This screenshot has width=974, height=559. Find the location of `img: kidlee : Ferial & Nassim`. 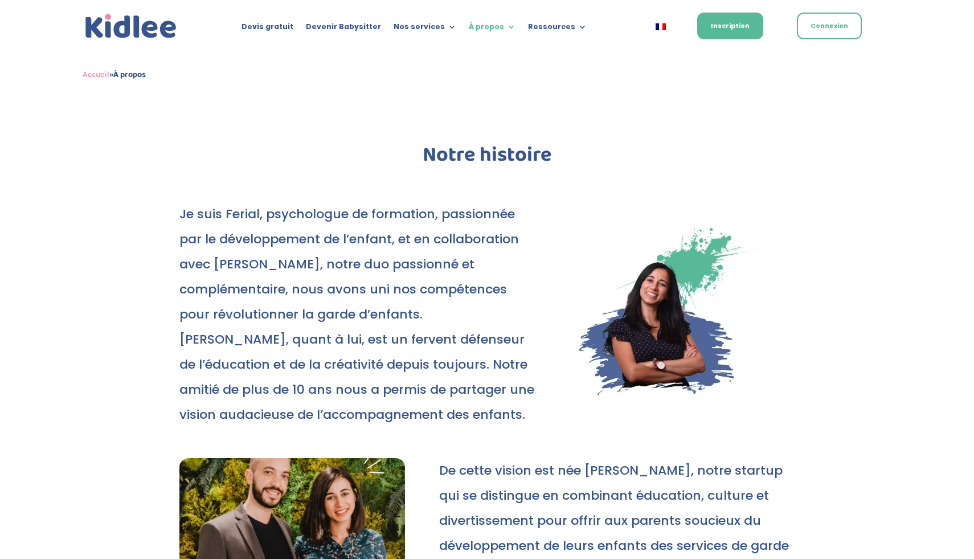

img: kidlee : Ferial & Nassim is located at coordinates (682, 301).